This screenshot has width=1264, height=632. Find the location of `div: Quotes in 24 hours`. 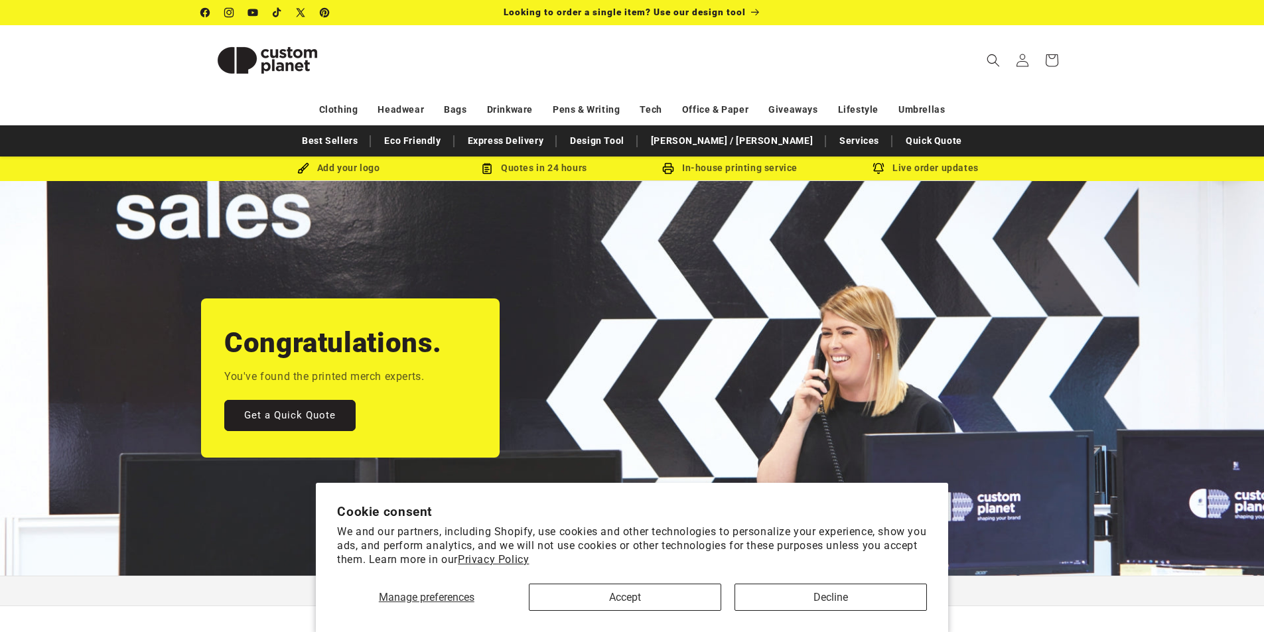

div: Quotes in 24 hours is located at coordinates (534, 168).